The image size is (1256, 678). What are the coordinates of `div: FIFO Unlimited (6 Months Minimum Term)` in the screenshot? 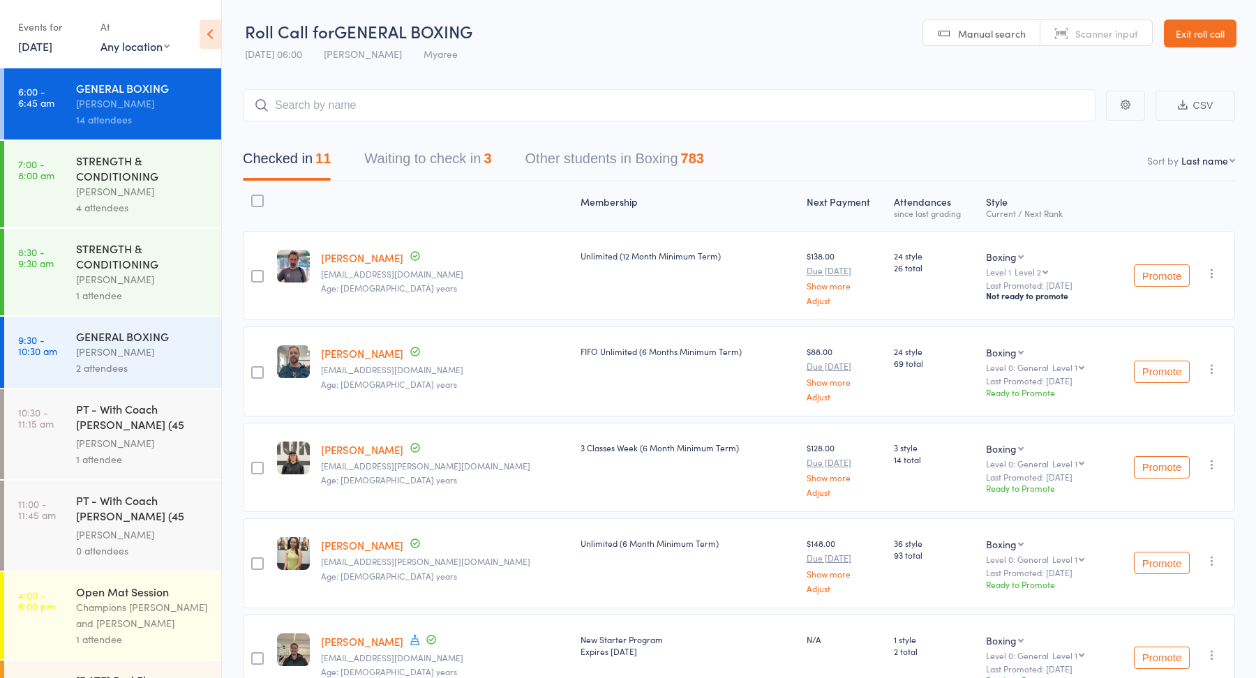 It's located at (688, 351).